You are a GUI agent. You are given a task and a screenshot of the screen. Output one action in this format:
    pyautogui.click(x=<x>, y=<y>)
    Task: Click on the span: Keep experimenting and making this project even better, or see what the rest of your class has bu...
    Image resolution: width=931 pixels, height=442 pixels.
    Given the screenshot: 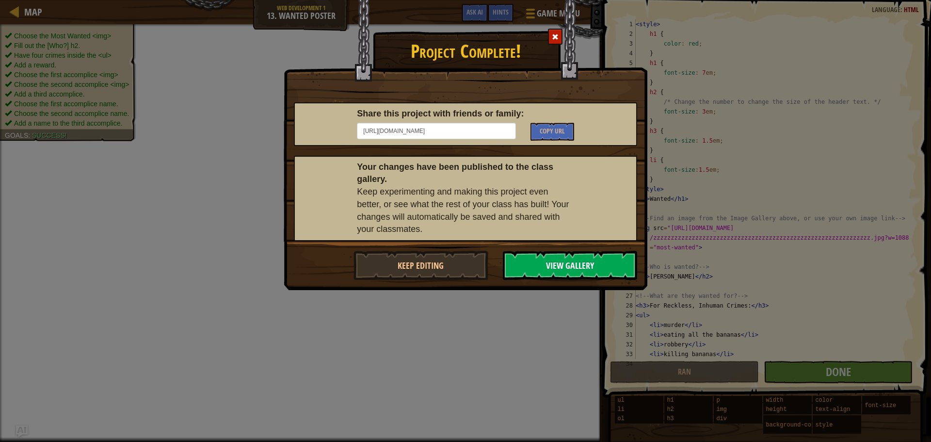 What is the action you would take?
    pyautogui.click(x=462, y=210)
    